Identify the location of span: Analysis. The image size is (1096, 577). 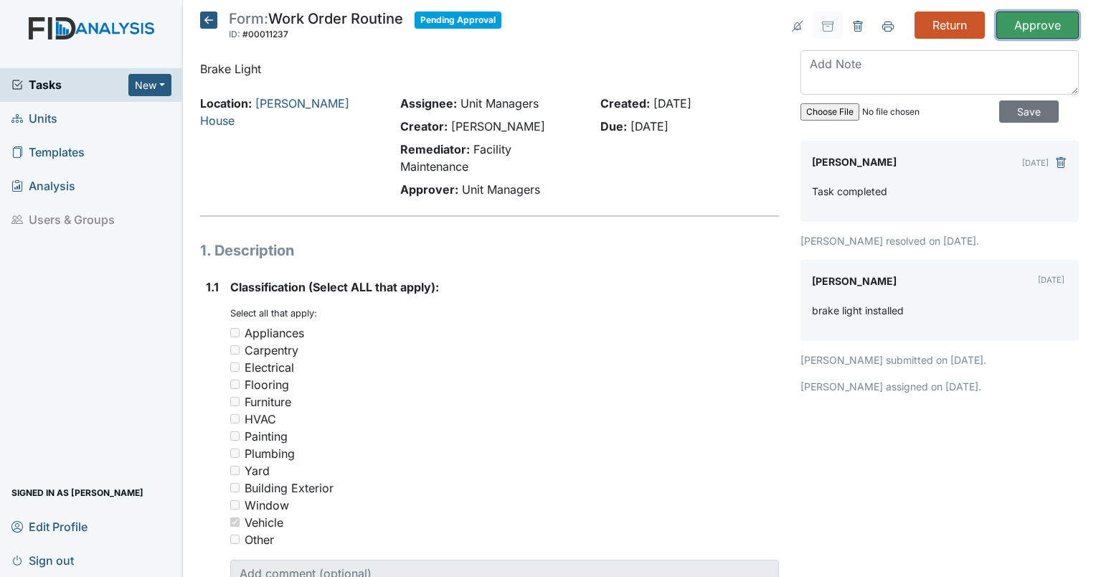
(43, 186).